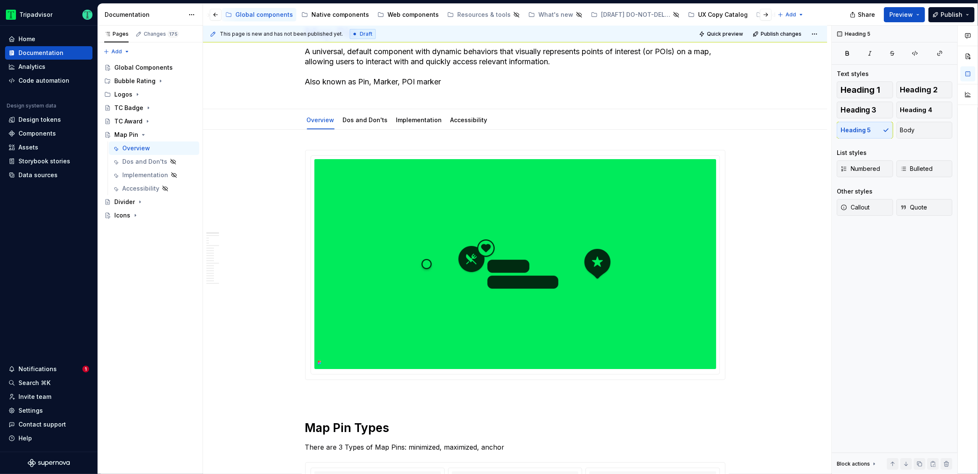 This screenshot has height=474, width=978. Describe the element at coordinates (36, 15) in the screenshot. I see `div: Tripadvisor` at that location.